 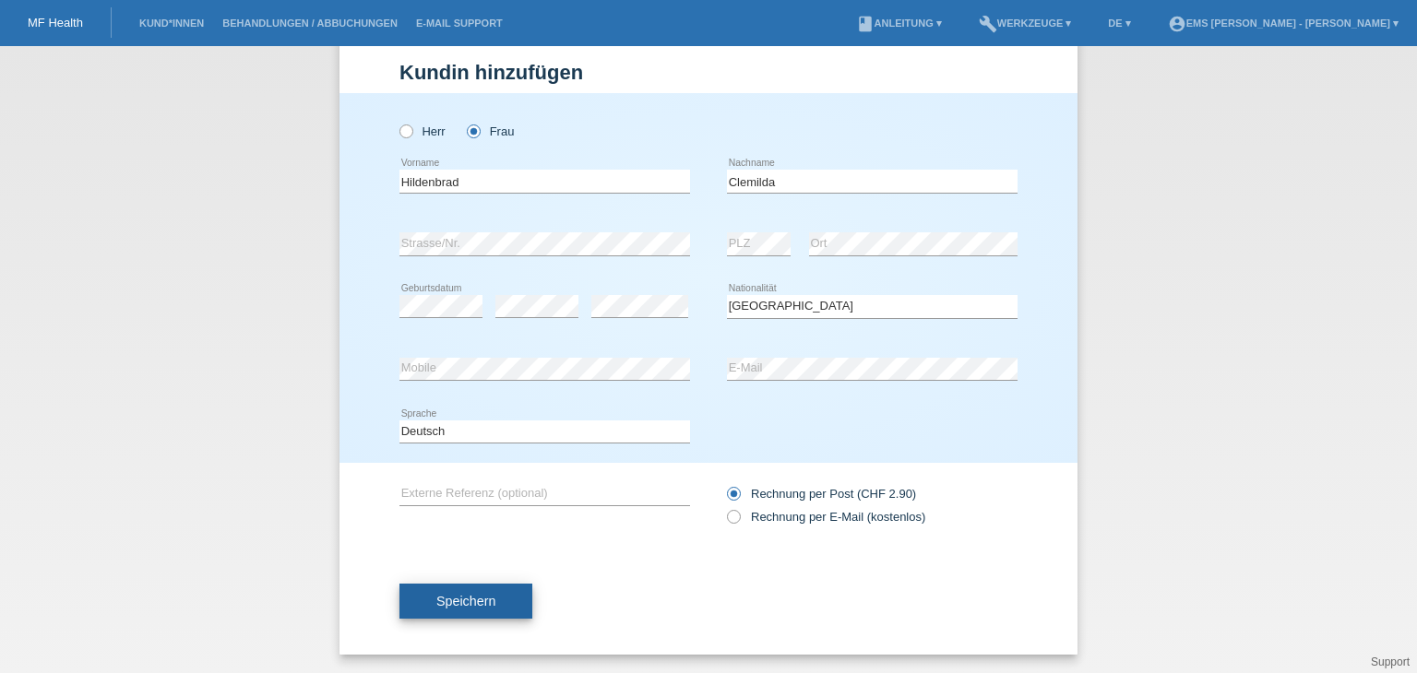 I want to click on a: DE ▾, so click(x=1119, y=23).